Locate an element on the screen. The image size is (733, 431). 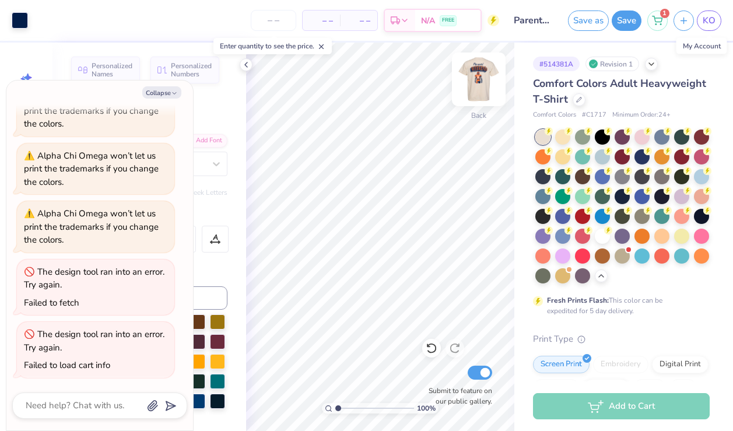
span: N/A is located at coordinates (428, 20).